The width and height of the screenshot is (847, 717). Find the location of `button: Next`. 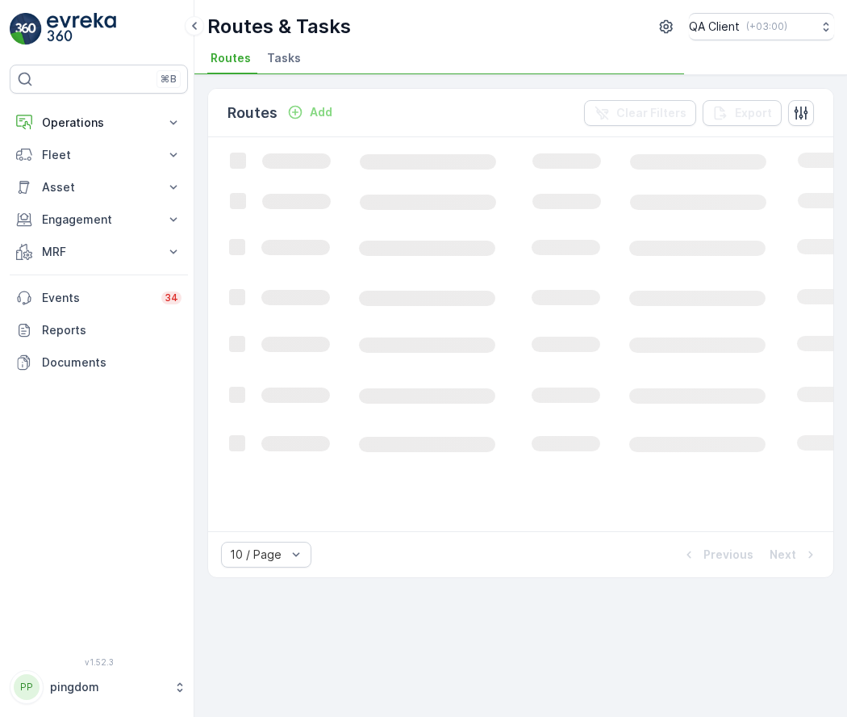

button: Next is located at coordinates (794, 554).